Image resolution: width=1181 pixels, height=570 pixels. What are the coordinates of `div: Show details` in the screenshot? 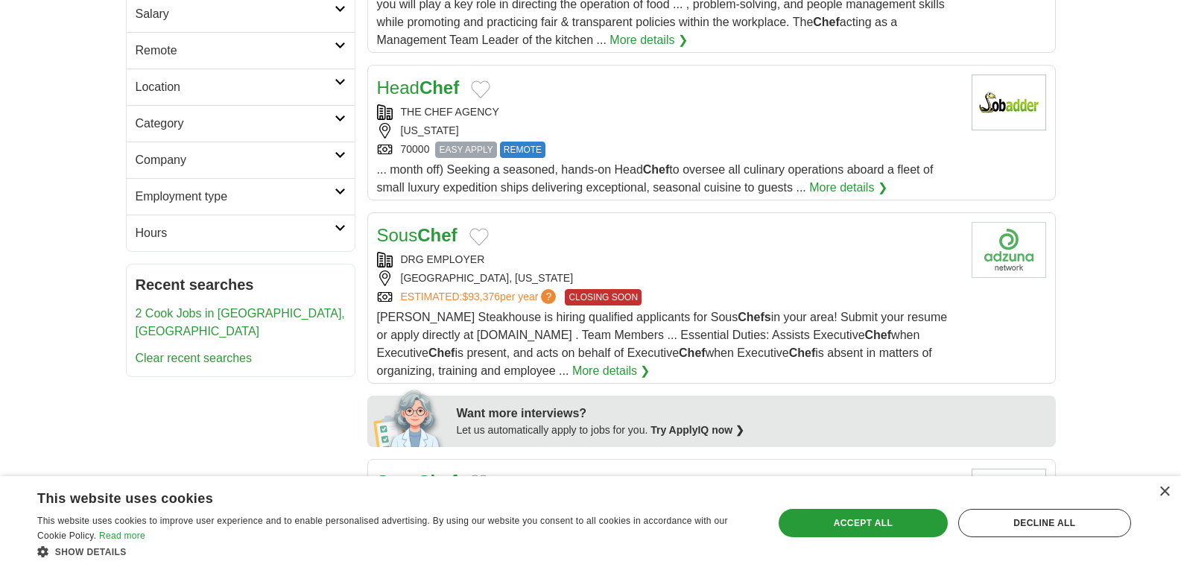 It's located at (394, 551).